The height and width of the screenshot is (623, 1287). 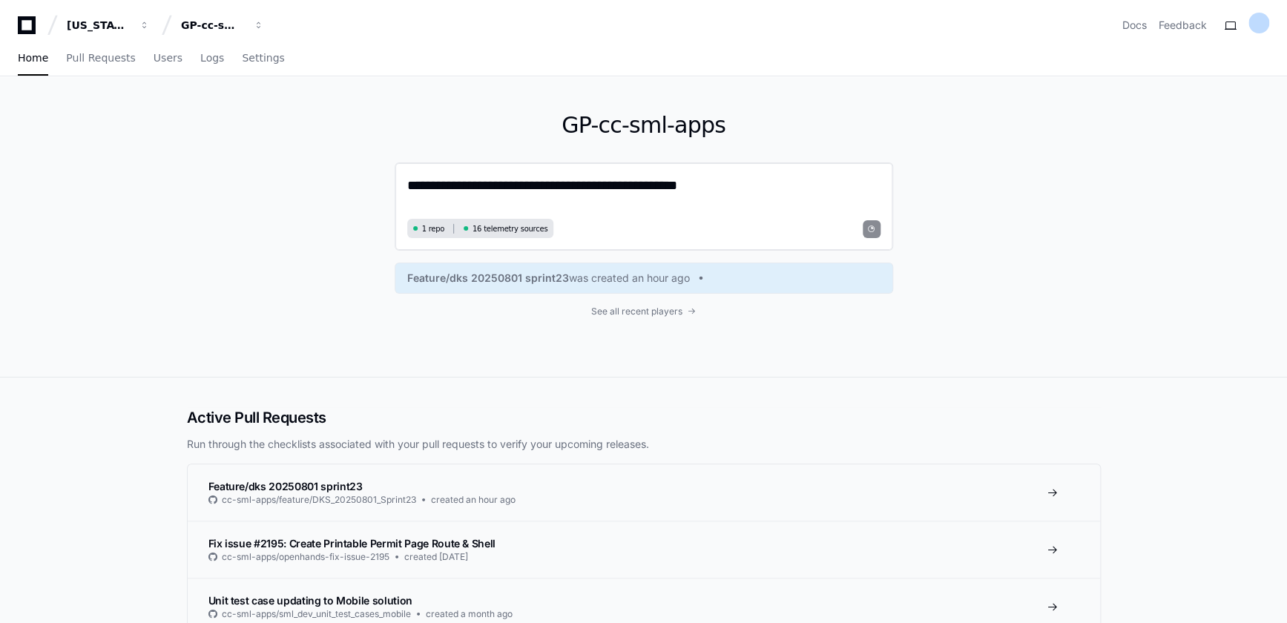 What do you see at coordinates (644, 549) in the screenshot?
I see `a: Fix issue #2195: Create Printable Permit Page Route & Shellcc-sml-apps/openhands-fix-issue-2195cr...` at bounding box center [644, 549].